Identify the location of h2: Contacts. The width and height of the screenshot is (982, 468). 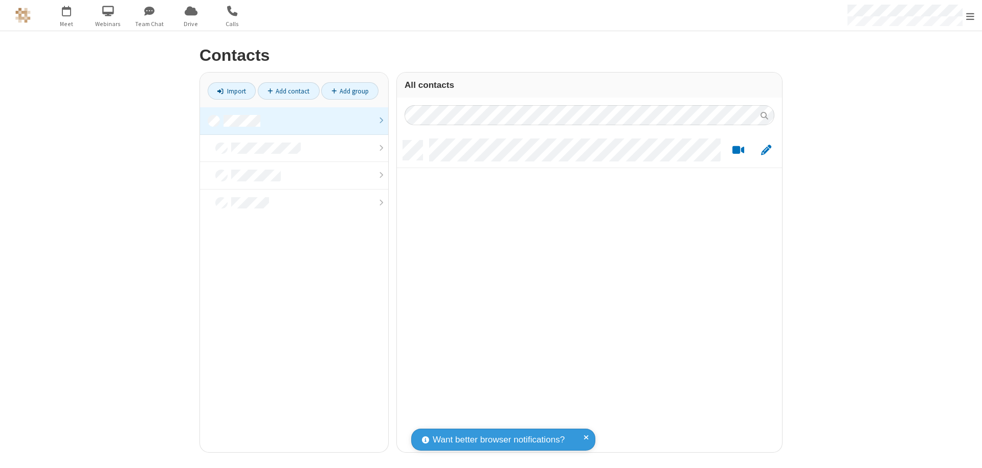
(491, 55).